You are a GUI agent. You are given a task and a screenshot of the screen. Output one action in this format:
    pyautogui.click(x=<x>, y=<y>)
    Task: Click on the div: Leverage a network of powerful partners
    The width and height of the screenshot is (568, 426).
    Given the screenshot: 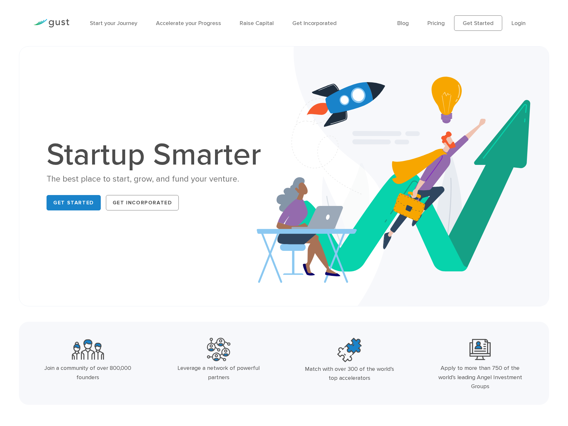 What is the action you would take?
    pyautogui.click(x=219, y=373)
    